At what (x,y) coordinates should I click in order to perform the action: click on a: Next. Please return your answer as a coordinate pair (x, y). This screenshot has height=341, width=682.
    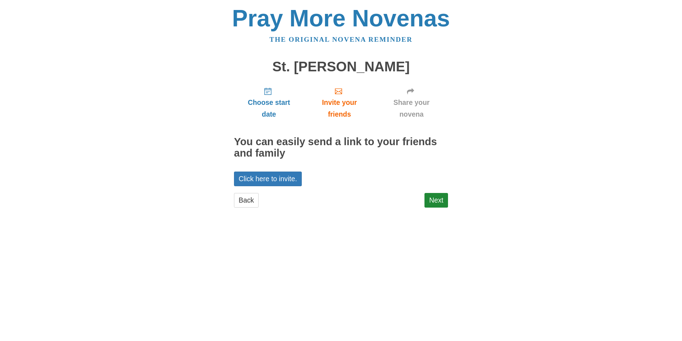
    Looking at the image, I should click on (436, 200).